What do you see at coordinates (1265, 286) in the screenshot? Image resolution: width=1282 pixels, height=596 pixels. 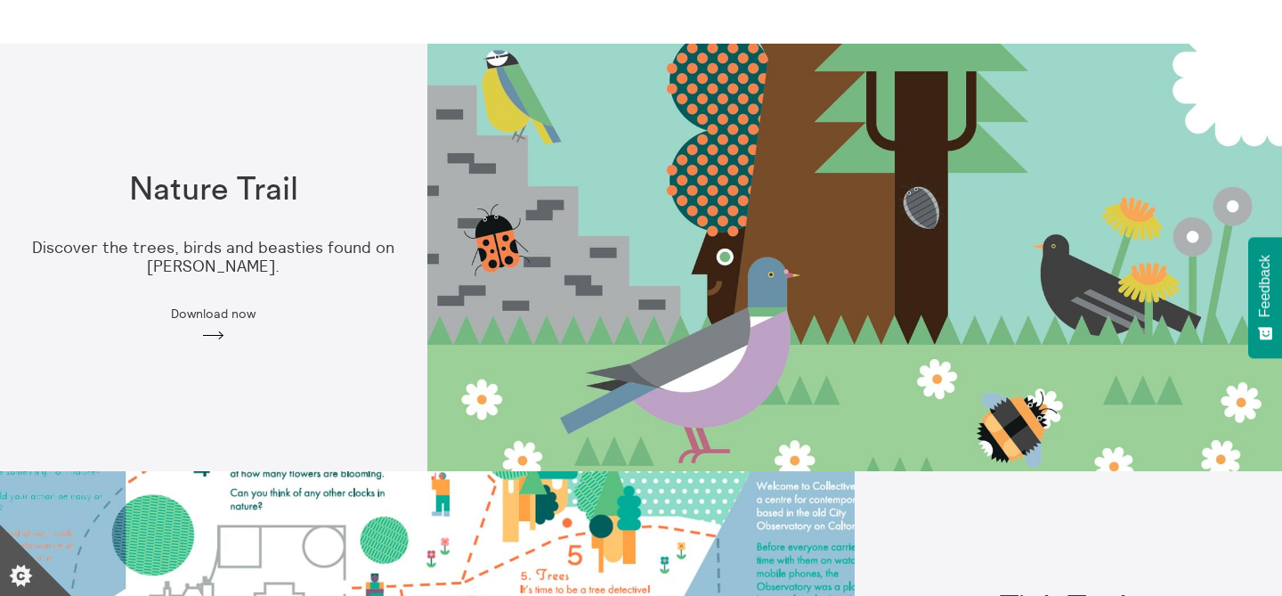 I see `span: Feedback` at bounding box center [1265, 286].